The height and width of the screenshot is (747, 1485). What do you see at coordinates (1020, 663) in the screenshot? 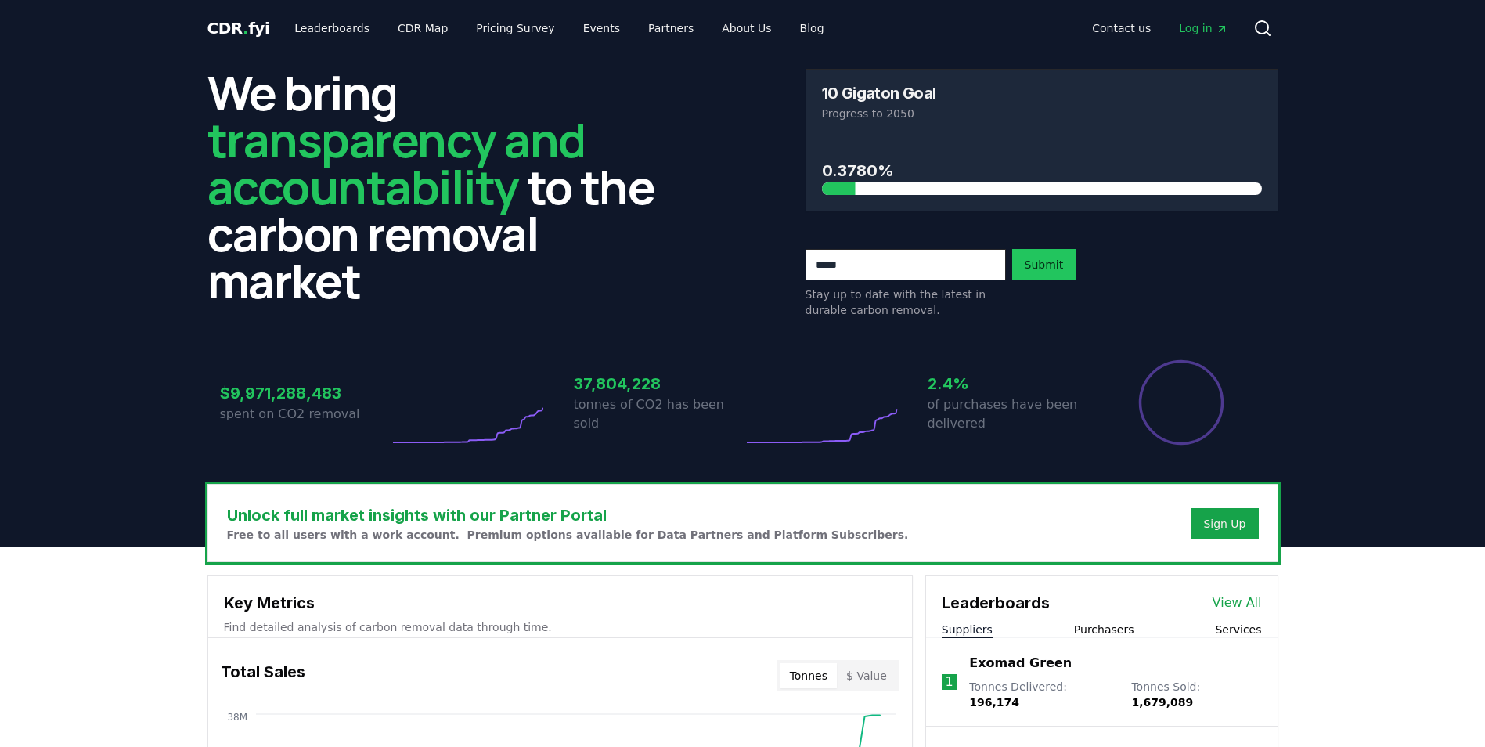
I see `p: Exomad Green` at bounding box center [1020, 663].